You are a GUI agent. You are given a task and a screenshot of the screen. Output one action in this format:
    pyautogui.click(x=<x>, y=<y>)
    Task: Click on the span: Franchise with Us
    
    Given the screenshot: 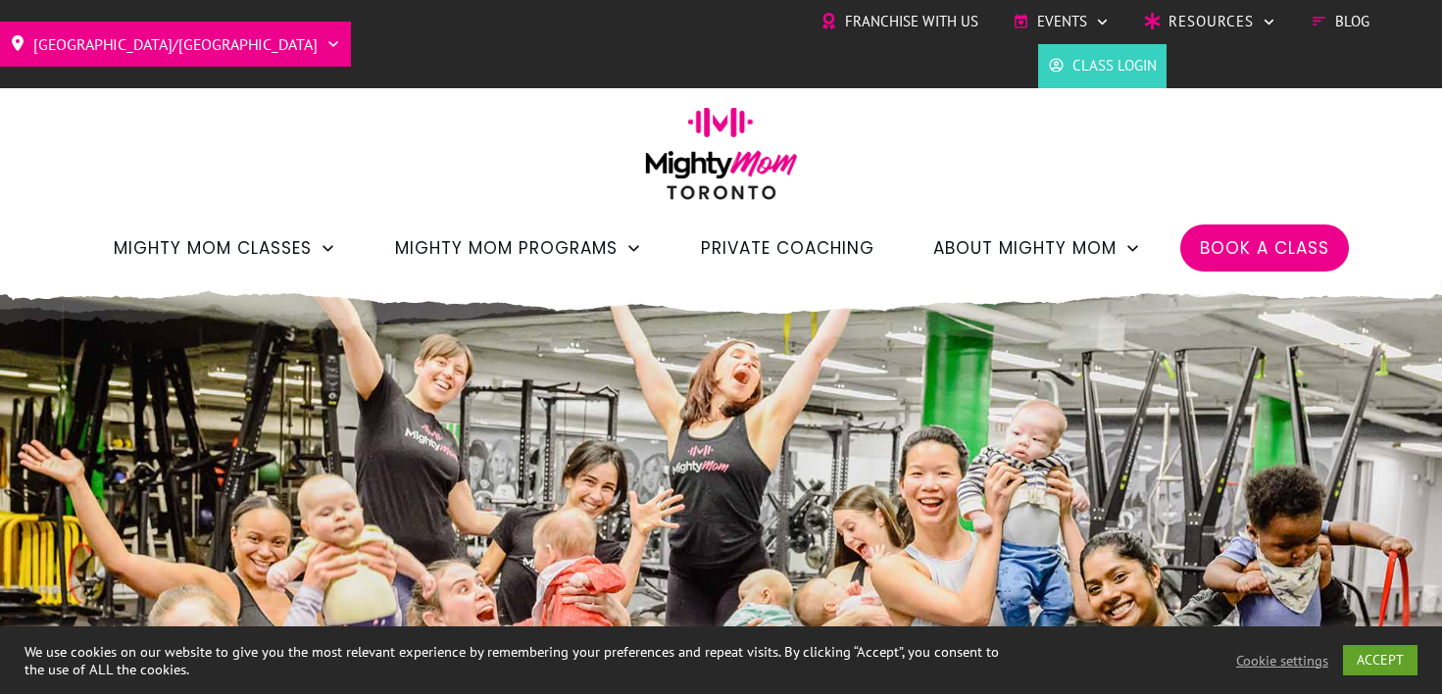 What is the action you would take?
    pyautogui.click(x=912, y=22)
    